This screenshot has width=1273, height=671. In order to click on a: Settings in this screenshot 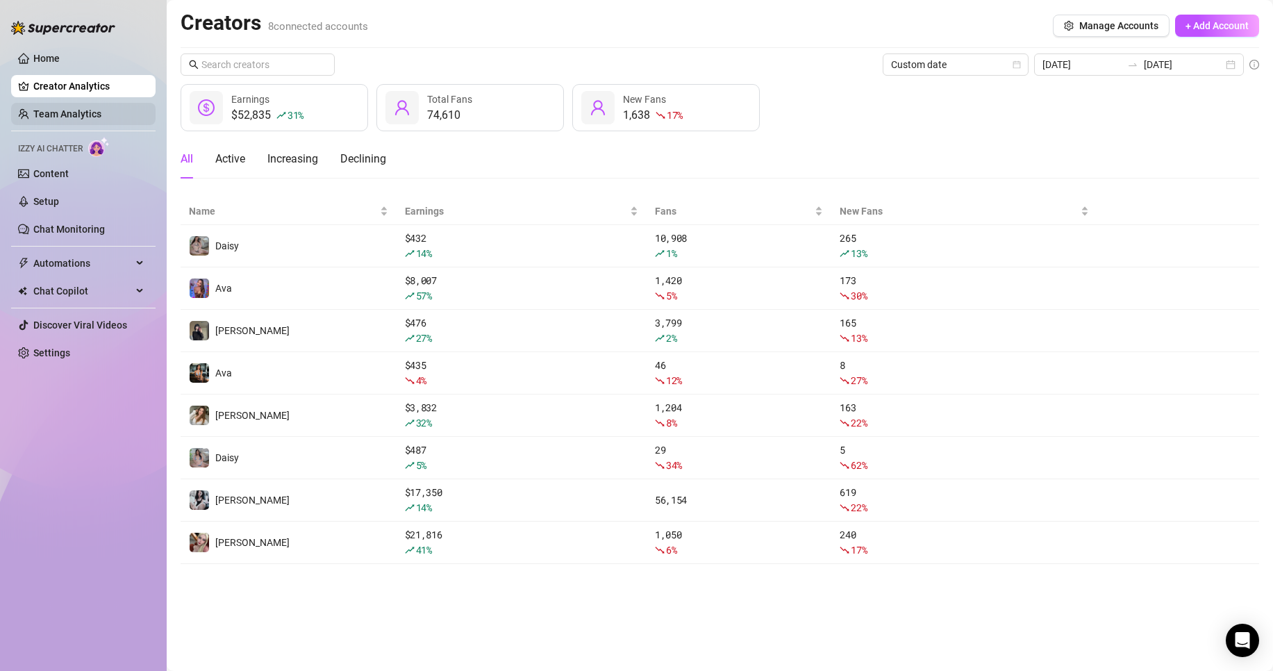, I will do `click(51, 353)`.